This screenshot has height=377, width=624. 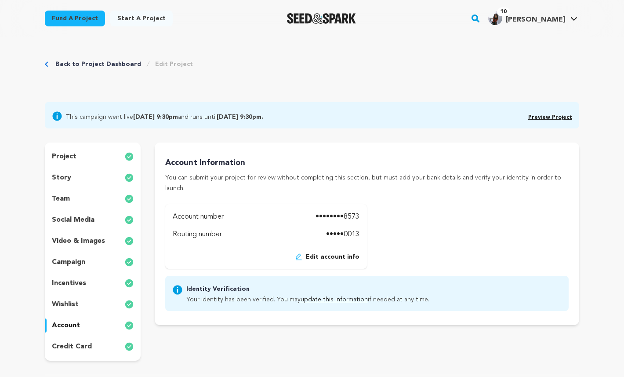 I want to click on a: Start a project, so click(x=142, y=18).